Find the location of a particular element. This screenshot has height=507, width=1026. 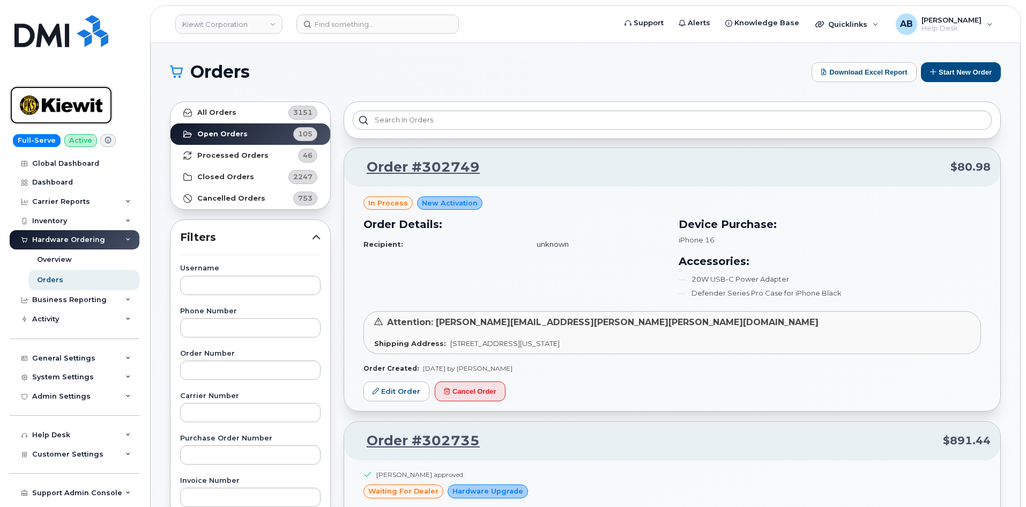

strong: Shipping Address: is located at coordinates (410, 343).